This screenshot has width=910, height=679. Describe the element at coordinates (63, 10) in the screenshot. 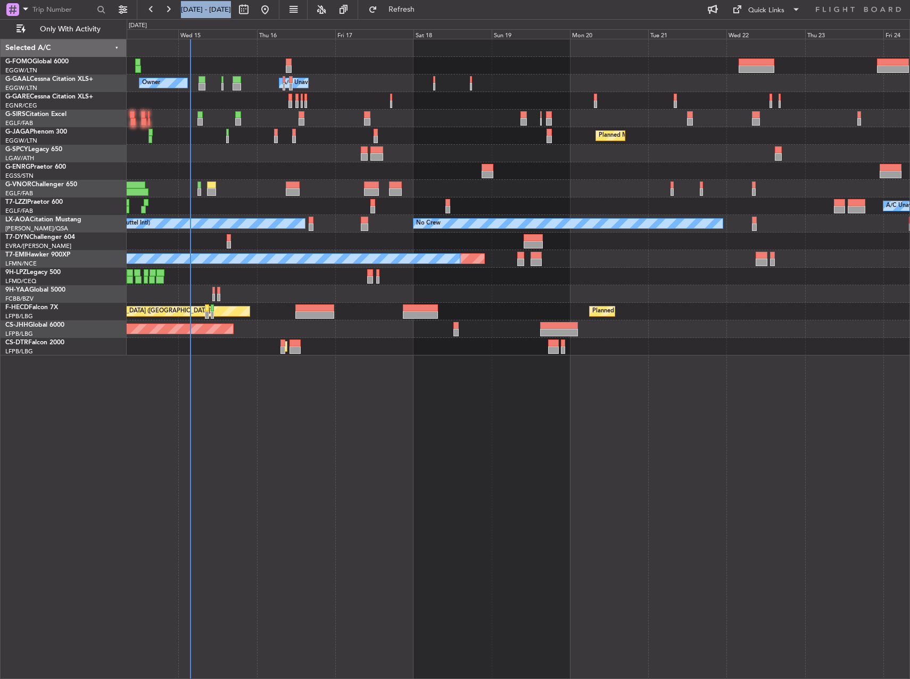

I see `input: Trip Number` at that location.